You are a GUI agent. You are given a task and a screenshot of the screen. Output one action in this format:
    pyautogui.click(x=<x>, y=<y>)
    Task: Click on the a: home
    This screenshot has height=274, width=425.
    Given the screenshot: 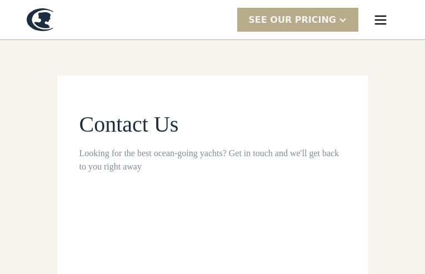 What is the action you would take?
    pyautogui.click(x=40, y=19)
    